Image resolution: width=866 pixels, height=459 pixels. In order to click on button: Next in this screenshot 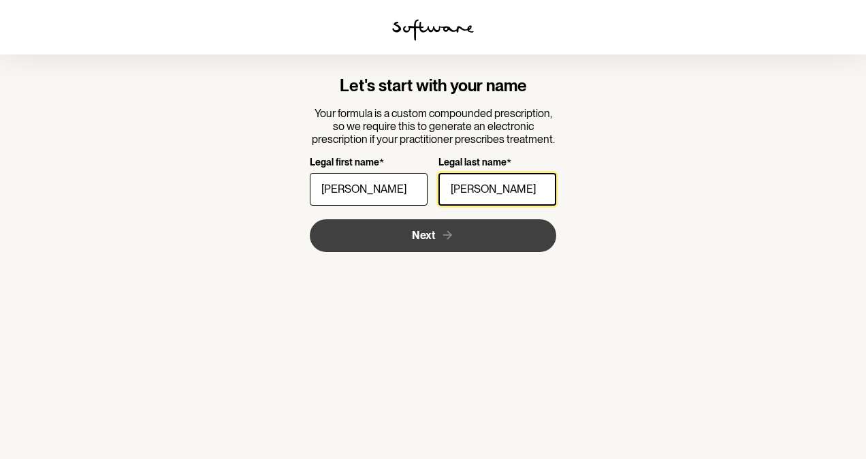, I will do `click(433, 236)`.